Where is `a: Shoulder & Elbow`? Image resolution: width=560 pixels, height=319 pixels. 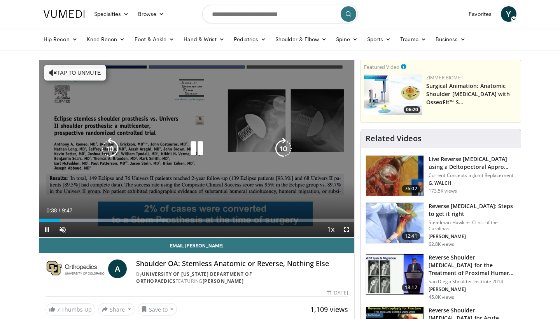
a: Shoulder & Elbow is located at coordinates (301, 39).